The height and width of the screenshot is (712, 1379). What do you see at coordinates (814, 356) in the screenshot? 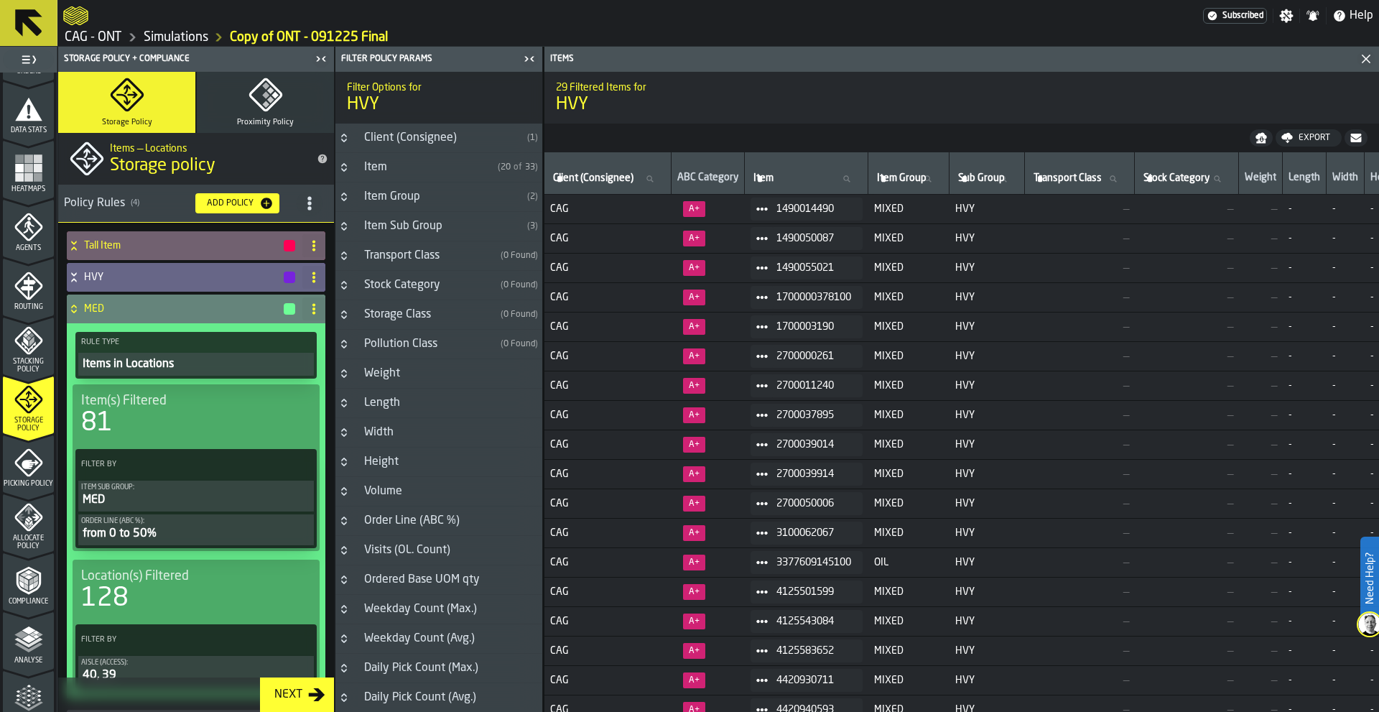
I see `span: 2700000261` at bounding box center [814, 356].